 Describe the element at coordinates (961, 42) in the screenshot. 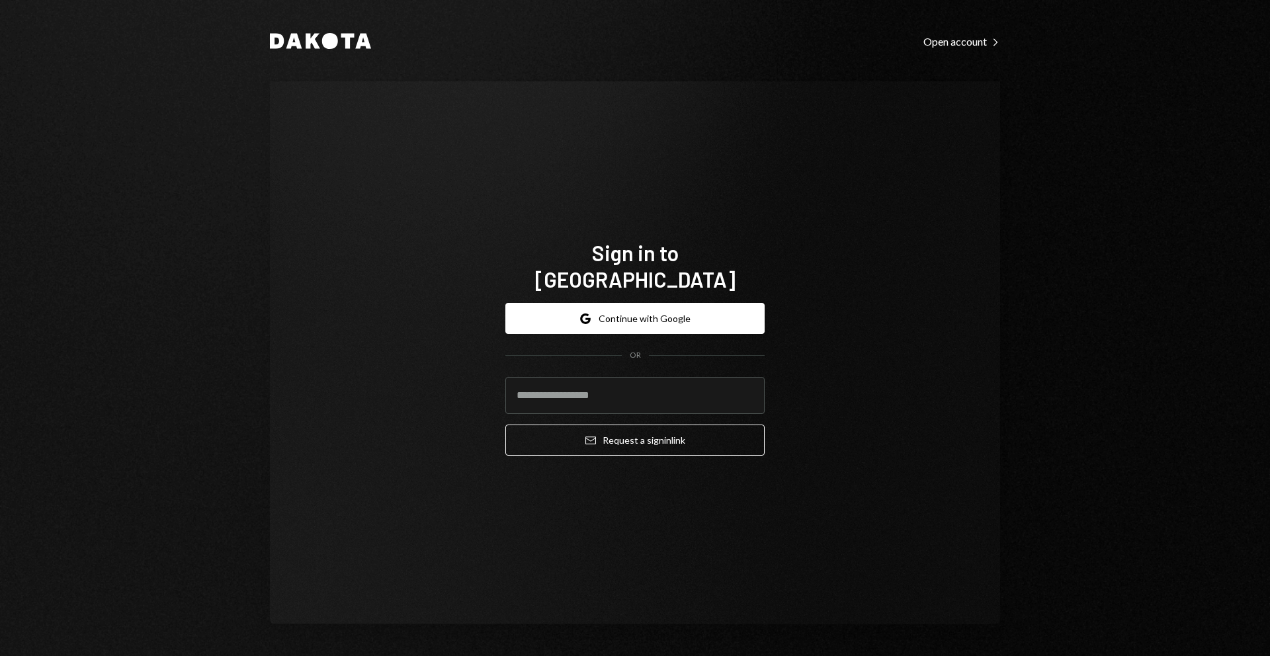

I see `div: Open account` at that location.